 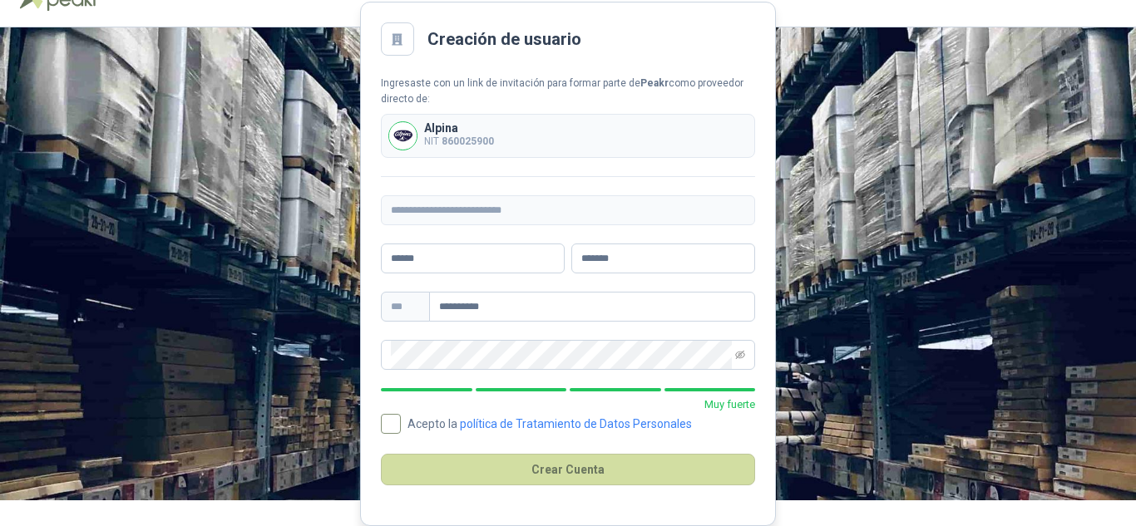 What do you see at coordinates (550, 424) in the screenshot?
I see `span: Acepto la` at bounding box center [550, 424].